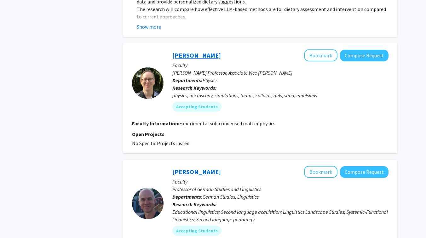 Image resolution: width=426 pixels, height=238 pixels. Describe the element at coordinates (364, 172) in the screenshot. I see `button: Compose Request to Hiram Maxim` at that location.